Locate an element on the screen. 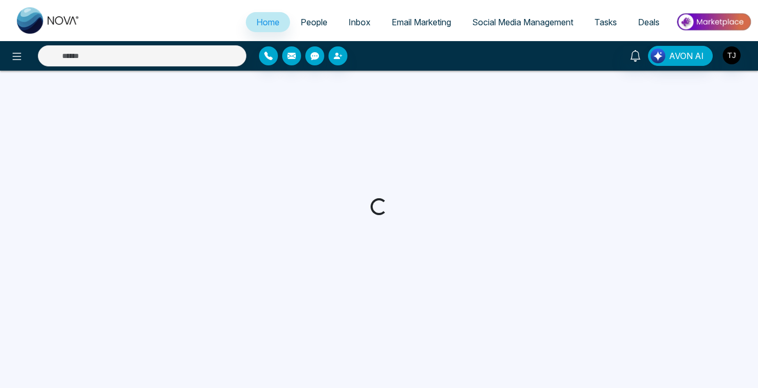  a: People is located at coordinates (314, 22).